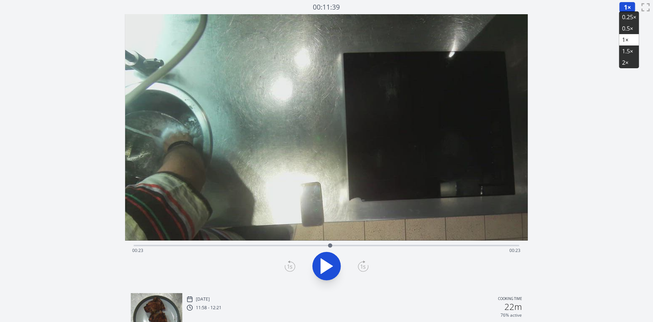  What do you see at coordinates (629, 28) in the screenshot?
I see `li: 0.5×` at bounding box center [629, 28].